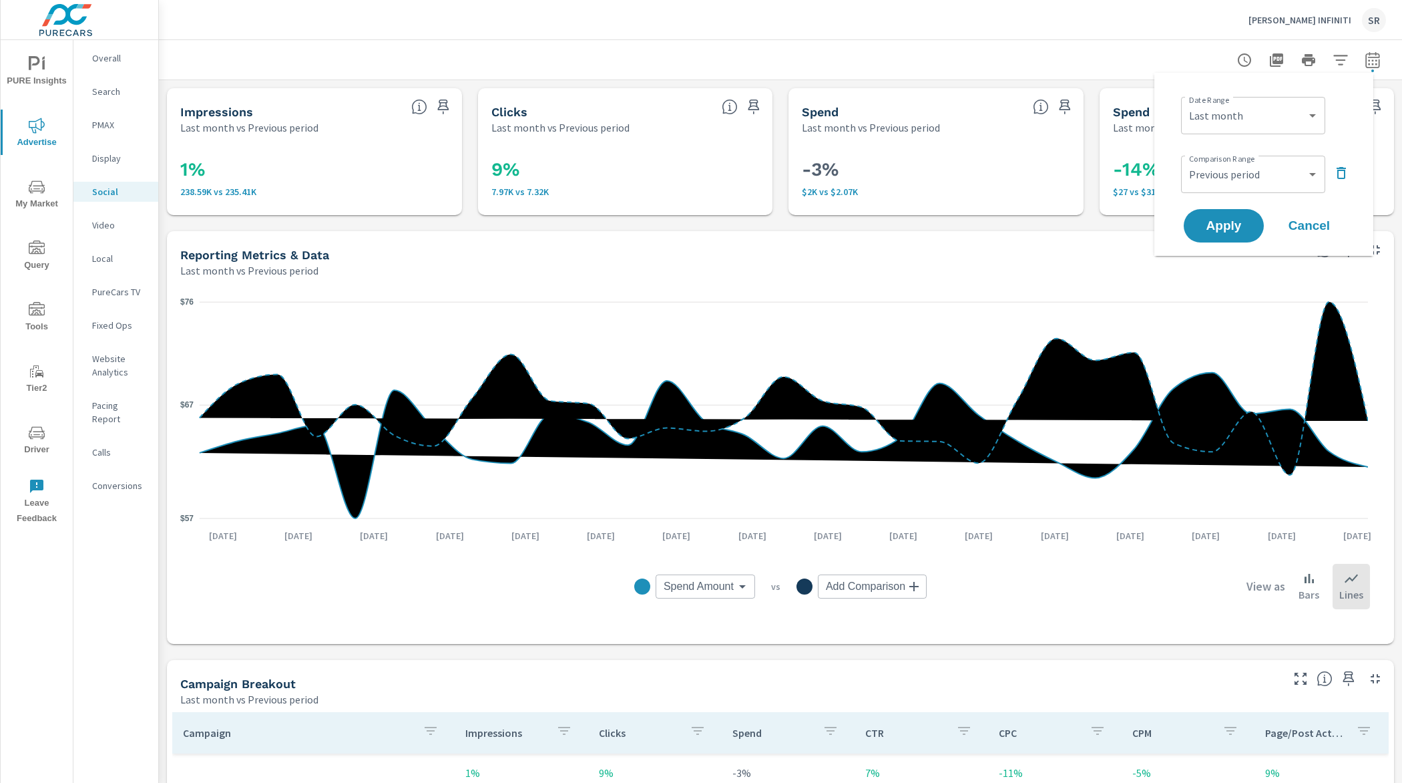 This screenshot has width=1402, height=783. I want to click on h6: View as, so click(1266, 586).